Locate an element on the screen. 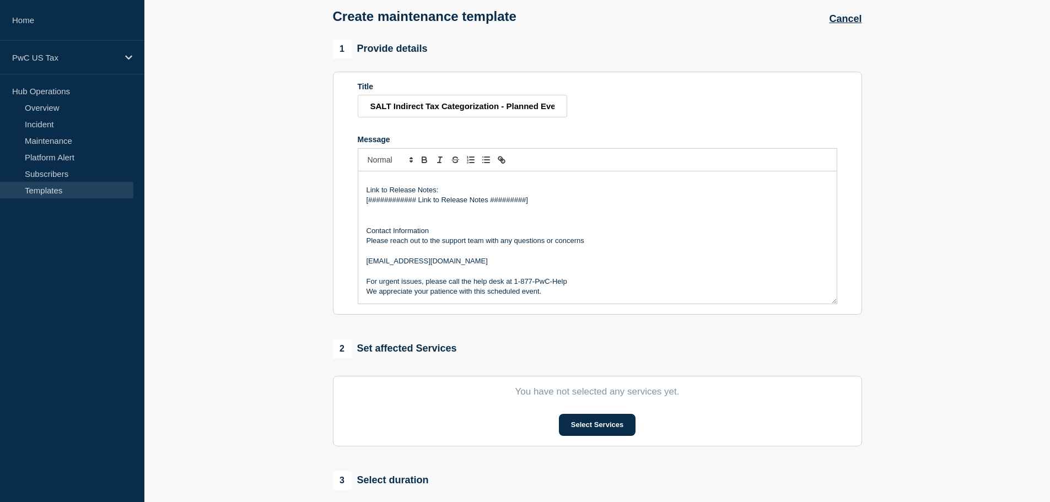  div: Title is located at coordinates (462, 86).